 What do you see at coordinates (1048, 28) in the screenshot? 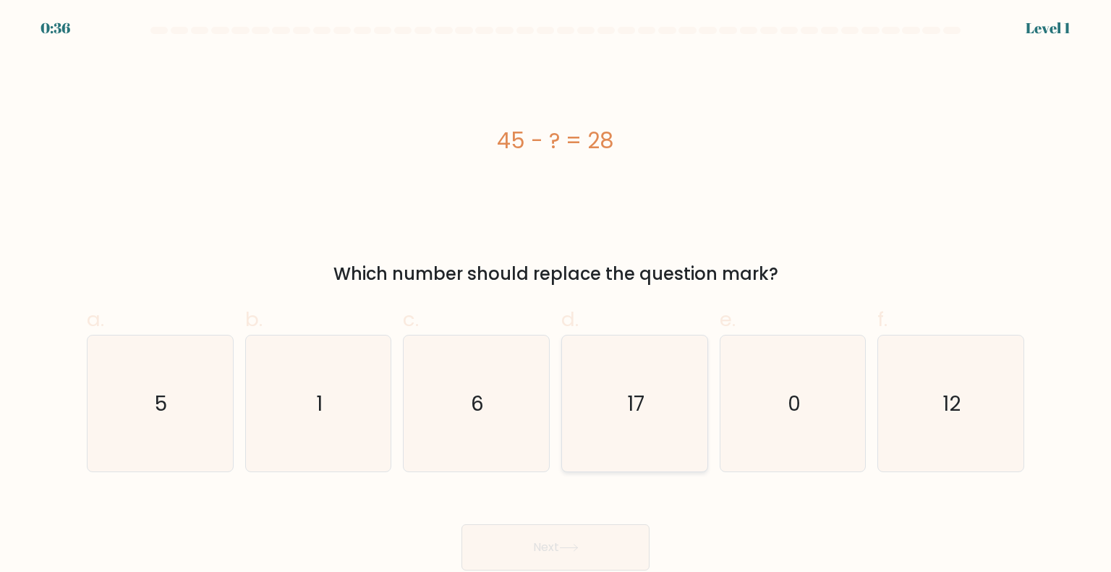
I see `div: Level 1` at bounding box center [1048, 28].